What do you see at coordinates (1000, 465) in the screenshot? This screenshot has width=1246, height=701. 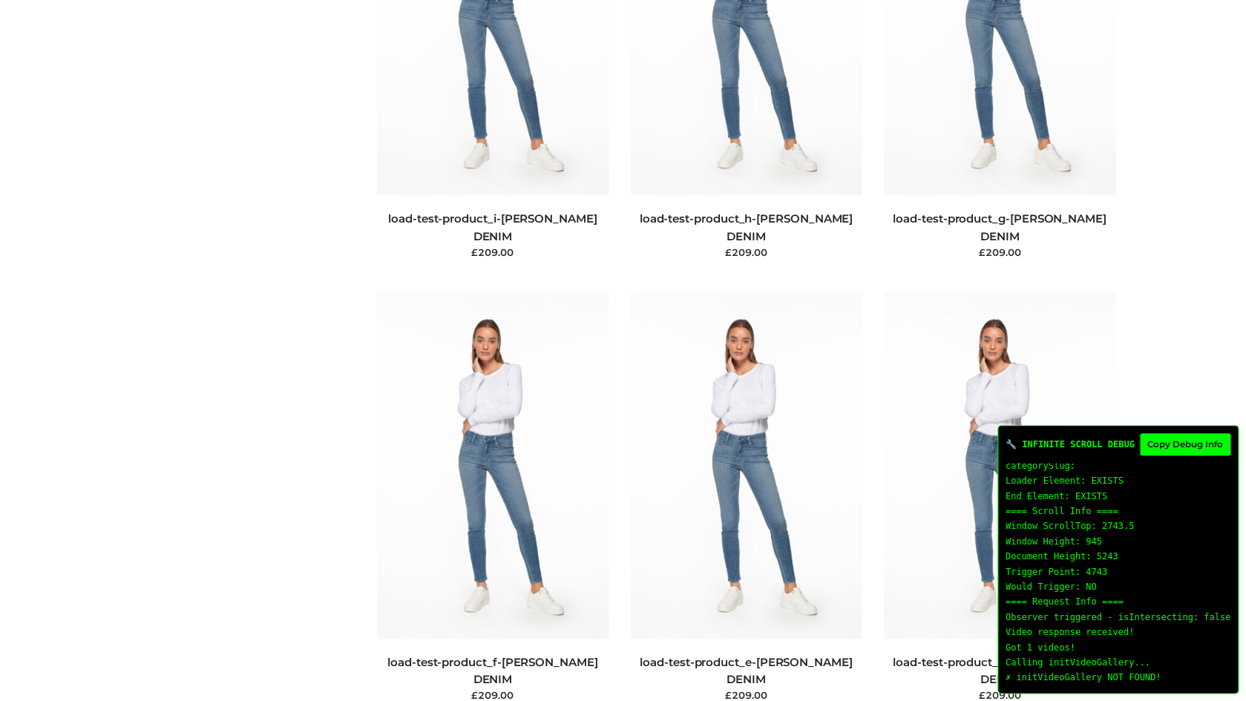 I see `img: load-test-product_d-PARKER SMITH DENIM` at bounding box center [1000, 465].